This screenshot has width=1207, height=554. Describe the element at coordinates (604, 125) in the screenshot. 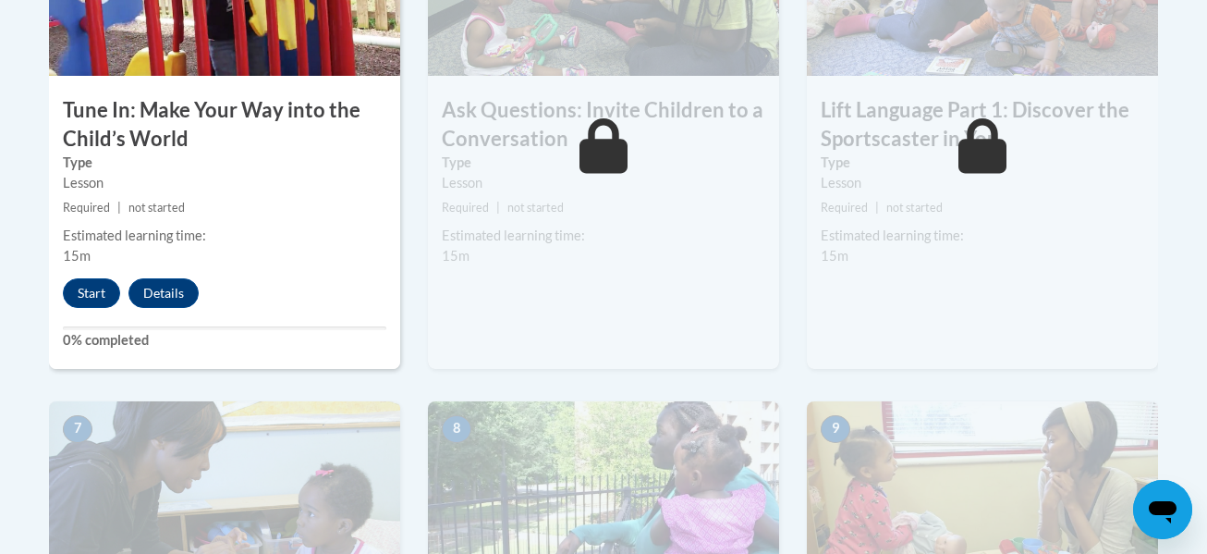

I see `h3: Ask Questions: Invite Children to a Conversation` at that location.